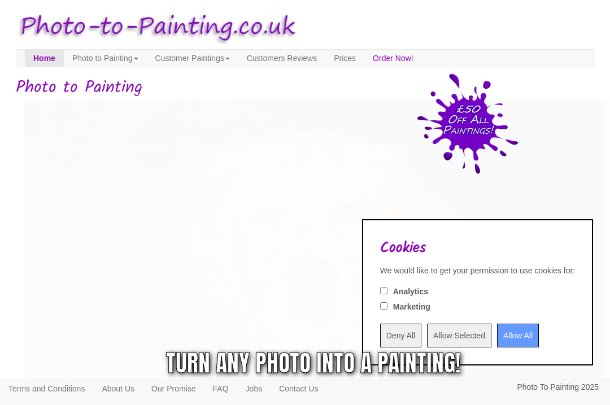 This screenshot has height=405, width=610. I want to click on label: Analytics, so click(411, 292).